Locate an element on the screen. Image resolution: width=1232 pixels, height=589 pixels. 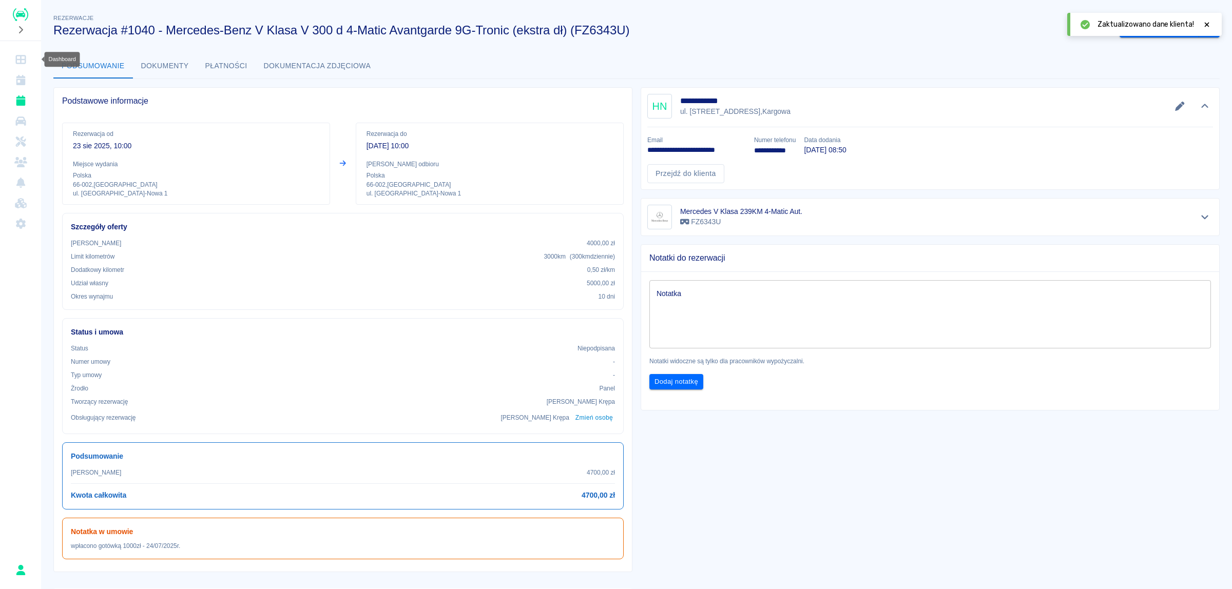
a: Kalendarz is located at coordinates (21, 80).